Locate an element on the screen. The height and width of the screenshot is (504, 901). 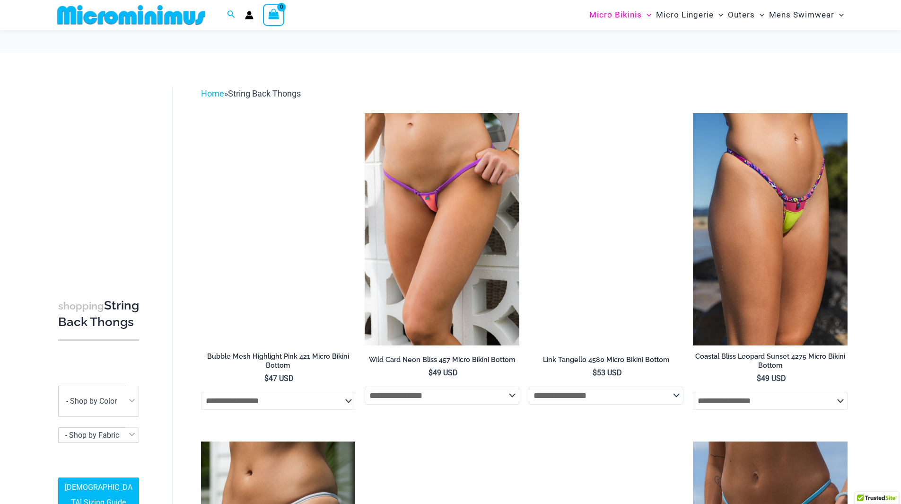
img: Coastal Bliss Leopard Sunset 4275 Micro Bikini 01 is located at coordinates (770, 229).